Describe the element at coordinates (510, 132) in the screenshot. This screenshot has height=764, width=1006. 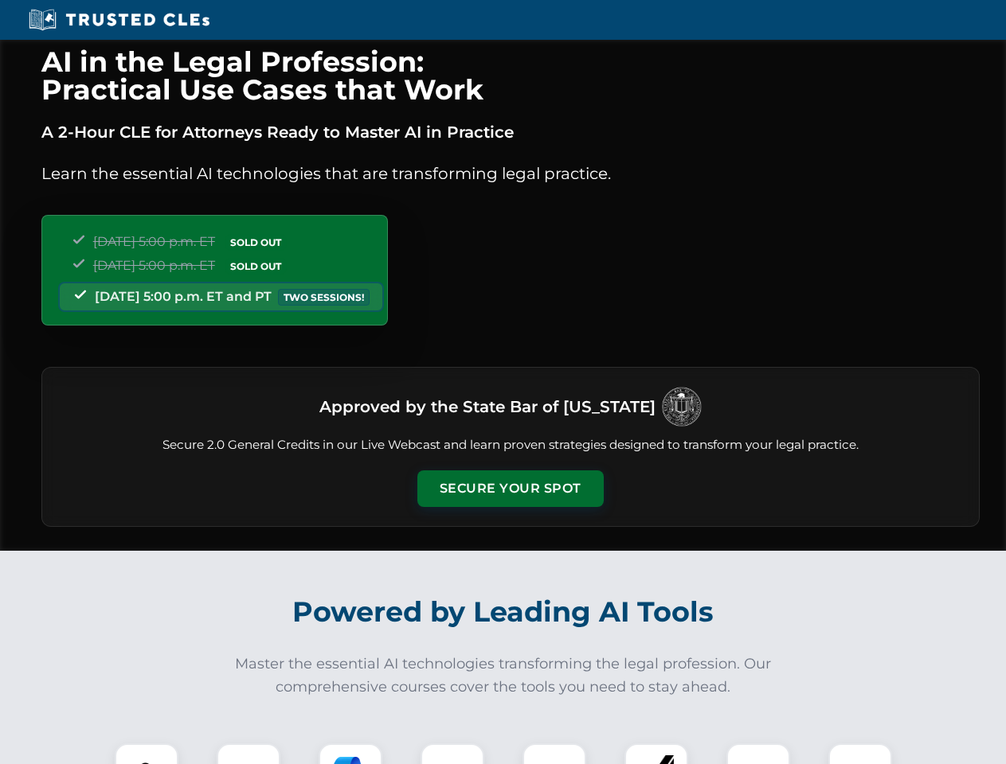
I see `p: A 2-Hour CLE for Attorneys Ready to Master AI in Practice` at that location.